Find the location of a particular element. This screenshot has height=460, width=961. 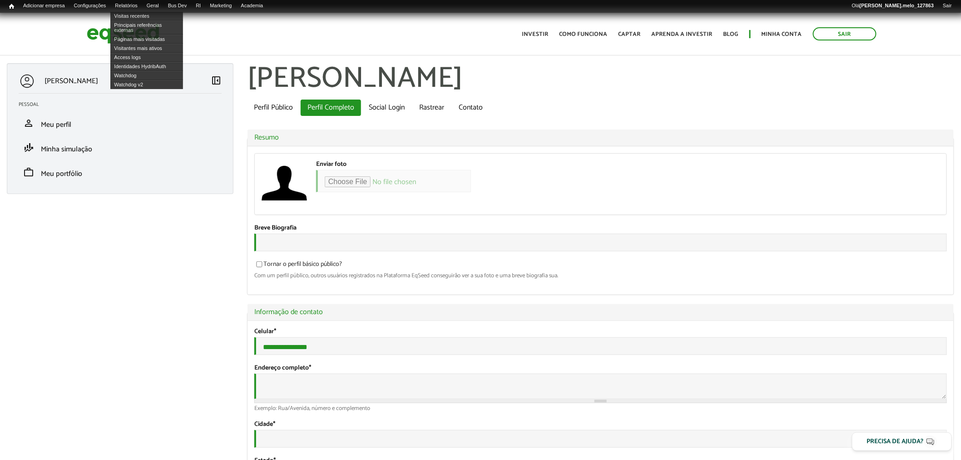

span: Meu perfil is located at coordinates (56, 124).